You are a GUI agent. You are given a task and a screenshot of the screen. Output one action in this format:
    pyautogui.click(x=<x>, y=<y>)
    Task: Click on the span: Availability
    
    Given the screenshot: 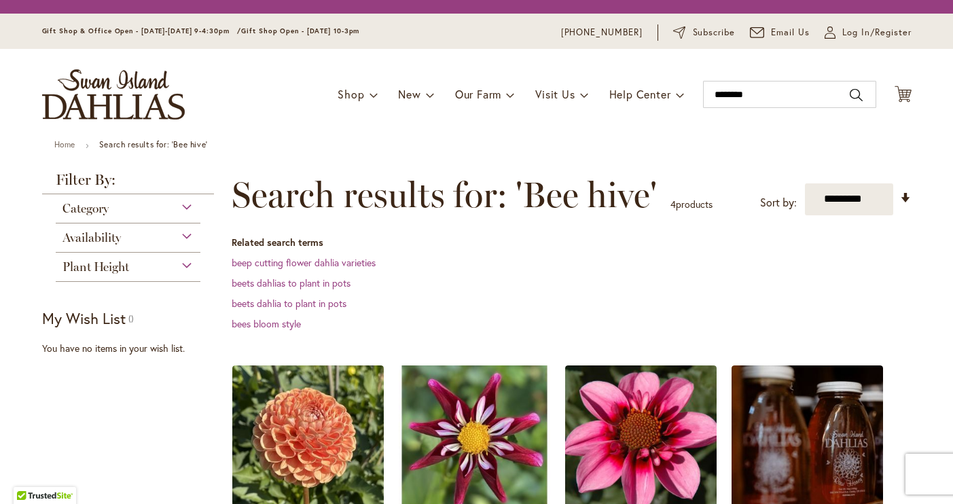 What is the action you would take?
    pyautogui.click(x=92, y=238)
    